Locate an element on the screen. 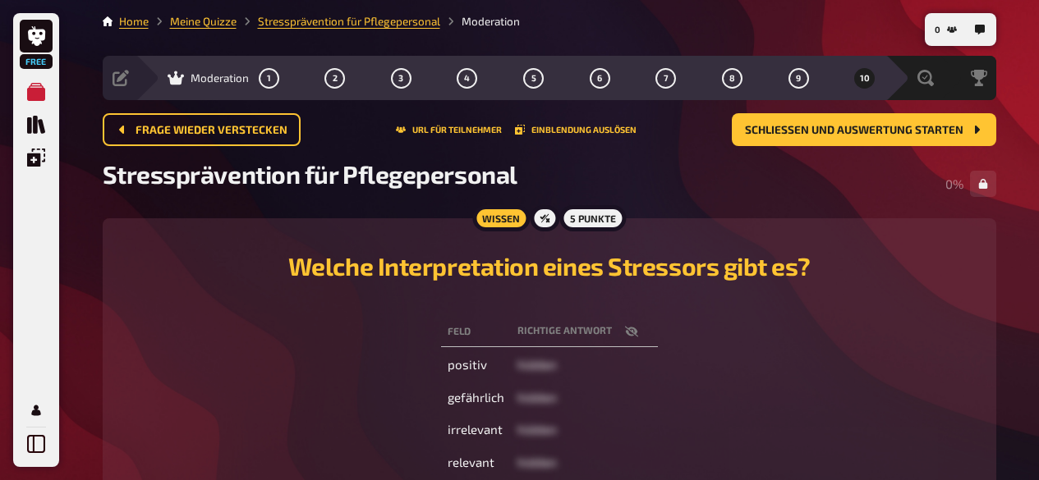 Image resolution: width=1039 pixels, height=480 pixels. span: 0 % is located at coordinates (954, 184).